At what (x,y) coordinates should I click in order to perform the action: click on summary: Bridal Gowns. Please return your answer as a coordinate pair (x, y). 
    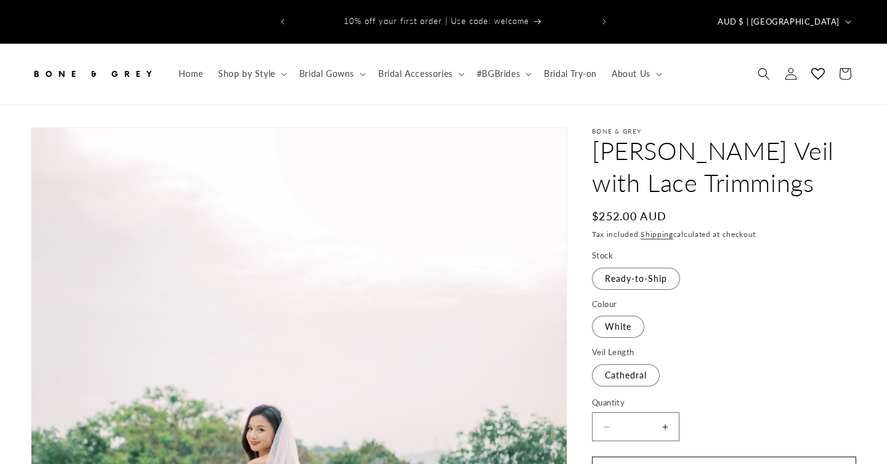
    Looking at the image, I should click on (331, 74).